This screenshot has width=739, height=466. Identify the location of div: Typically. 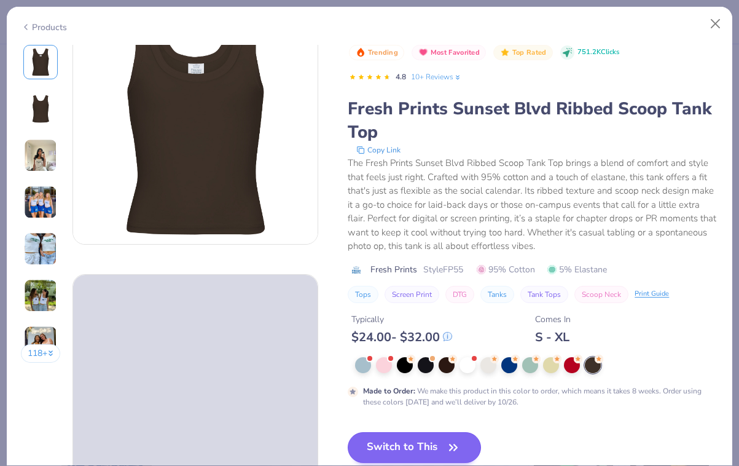
(402, 319).